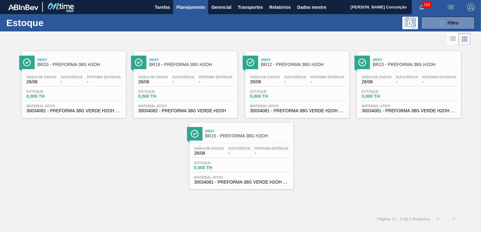 The image size is (481, 232). I want to click on span: Filtro, so click(453, 23).